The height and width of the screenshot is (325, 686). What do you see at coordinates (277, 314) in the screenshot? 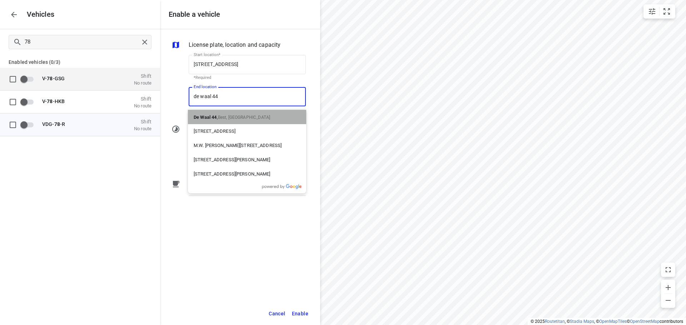
I see `span: Cancel` at bounding box center [277, 314].